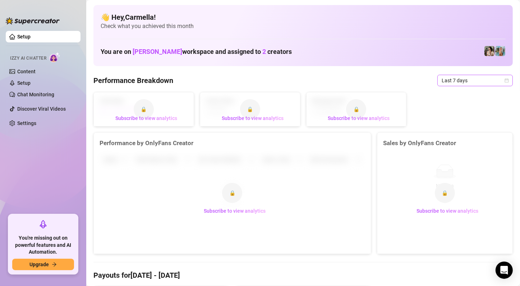 Image resolution: width=520 pixels, height=286 pixels. What do you see at coordinates (303, 17) in the screenshot?
I see `h4: 👋 Hey, Carmella !` at bounding box center [303, 17].